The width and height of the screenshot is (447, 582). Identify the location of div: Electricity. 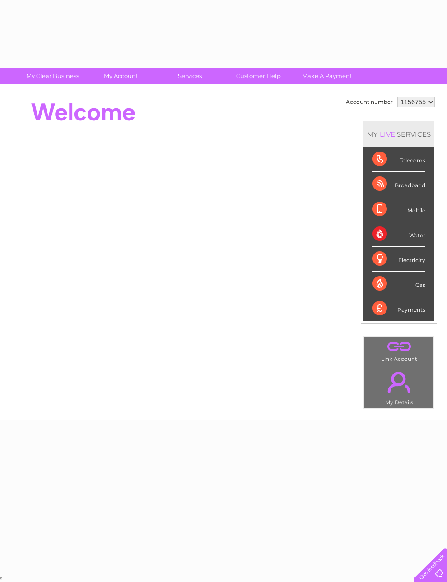
(399, 259).